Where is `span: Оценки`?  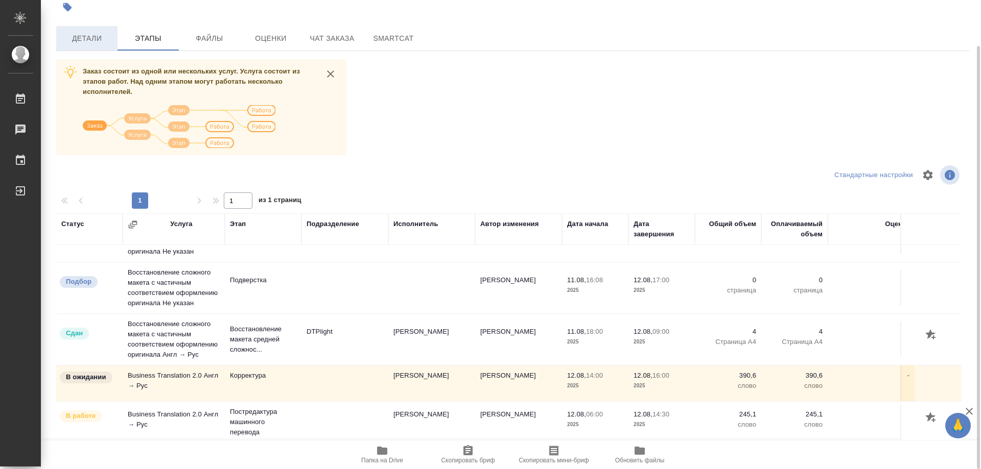
span: Оценки is located at coordinates (271, 38).